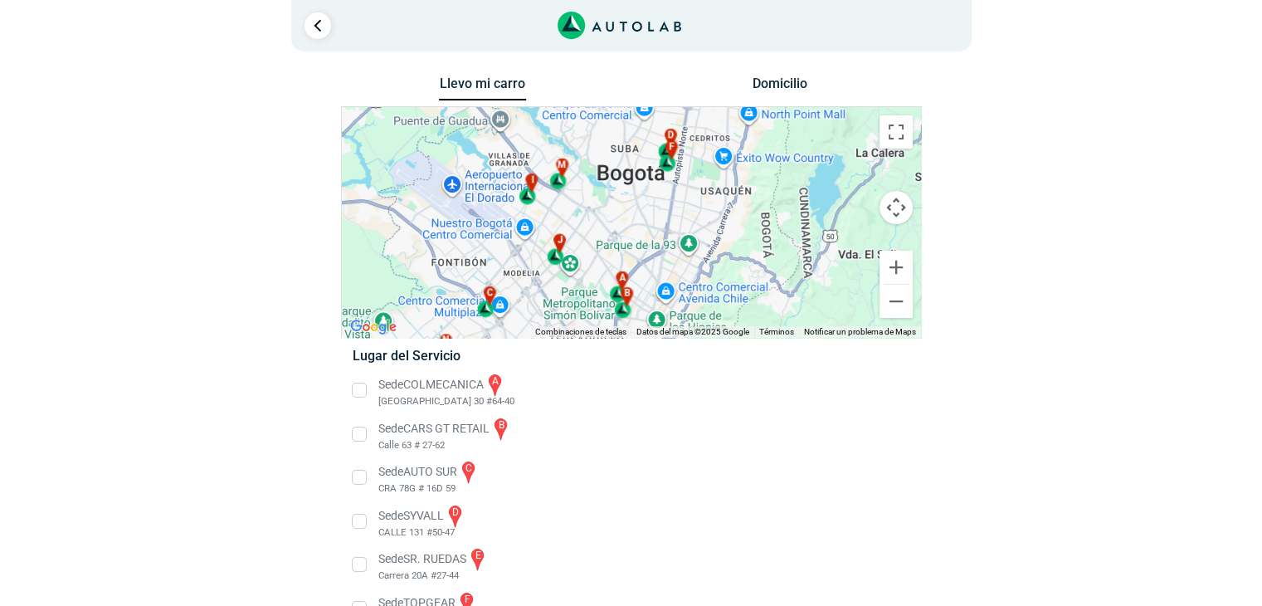  Describe the element at coordinates (631, 355) in the screenshot. I see `h5: Lugar del Servicio` at that location.